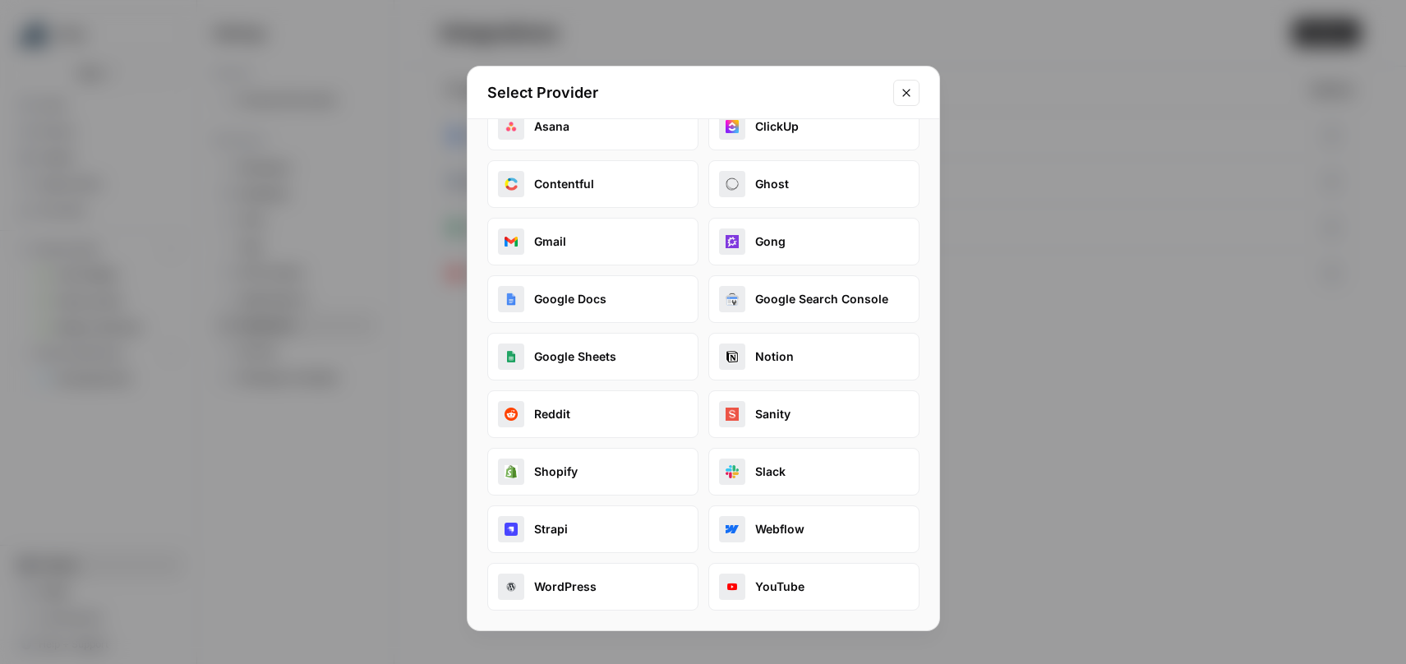  What do you see at coordinates (592, 242) in the screenshot?
I see `button: gmailGmail` at bounding box center [592, 242].